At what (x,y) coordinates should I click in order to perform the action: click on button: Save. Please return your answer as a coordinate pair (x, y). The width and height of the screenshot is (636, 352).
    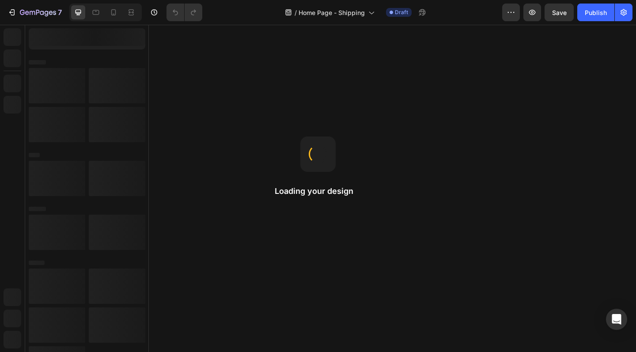
    Looking at the image, I should click on (559, 12).